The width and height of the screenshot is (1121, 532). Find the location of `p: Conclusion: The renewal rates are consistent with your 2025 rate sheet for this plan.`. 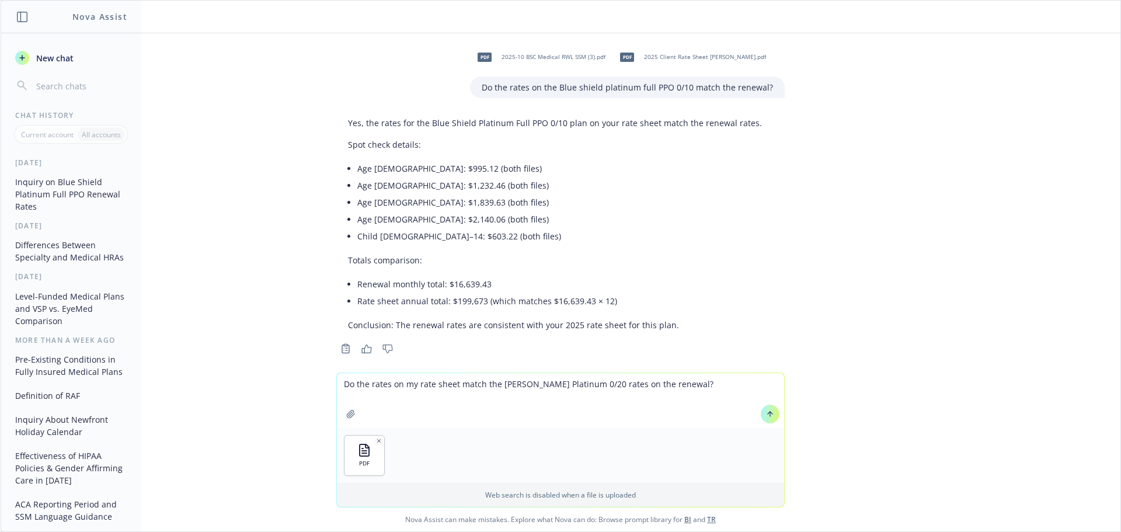

p: Conclusion: The renewal rates are consistent with your 2025 rate sheet for this plan. is located at coordinates (554, 325).